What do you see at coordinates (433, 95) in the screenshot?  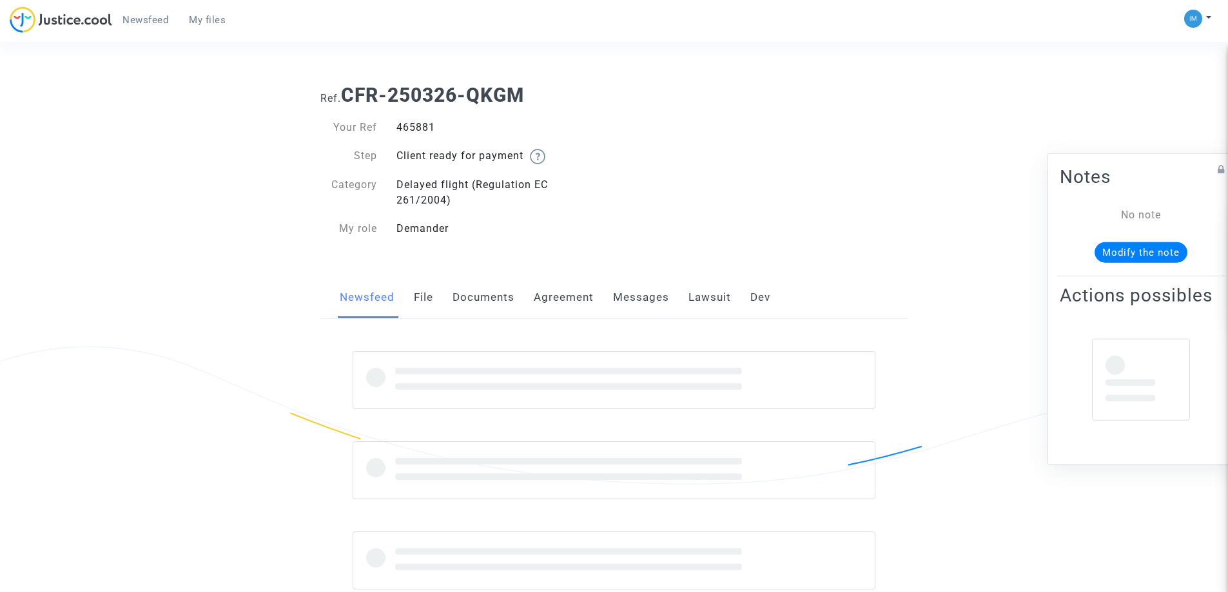 I see `b: CFR-250326-QKGM` at bounding box center [433, 95].